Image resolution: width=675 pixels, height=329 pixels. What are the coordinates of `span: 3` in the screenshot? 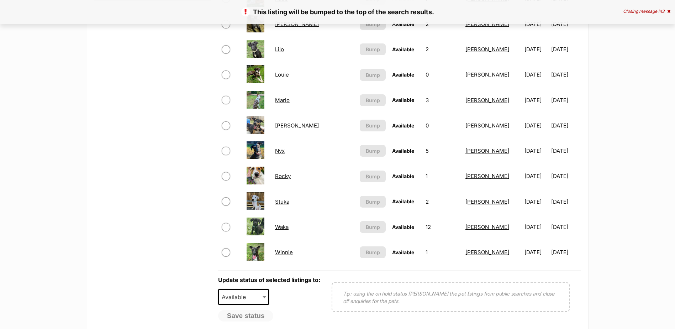 It's located at (663, 11).